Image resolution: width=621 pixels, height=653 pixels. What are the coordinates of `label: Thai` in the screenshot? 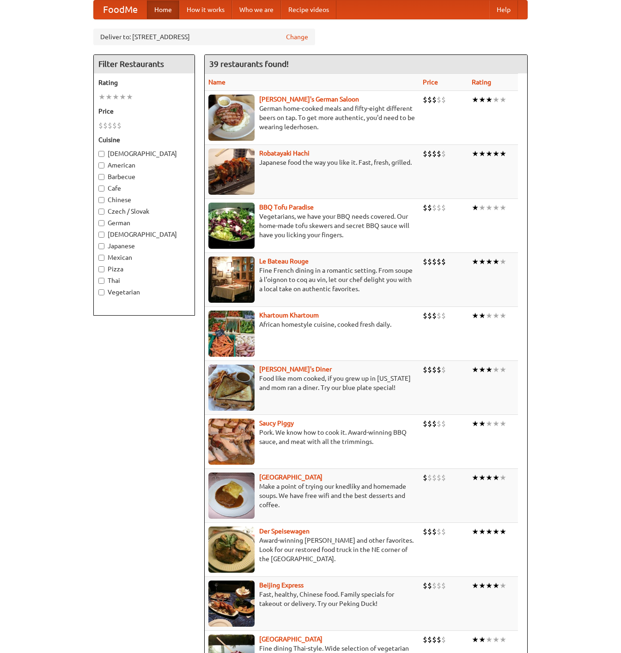 It's located at (144, 281).